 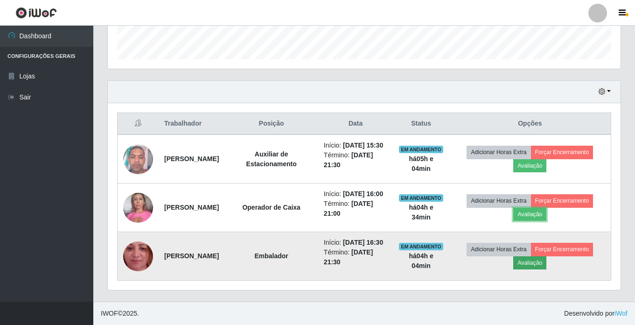 I want to click on th: Opções, so click(x=530, y=124).